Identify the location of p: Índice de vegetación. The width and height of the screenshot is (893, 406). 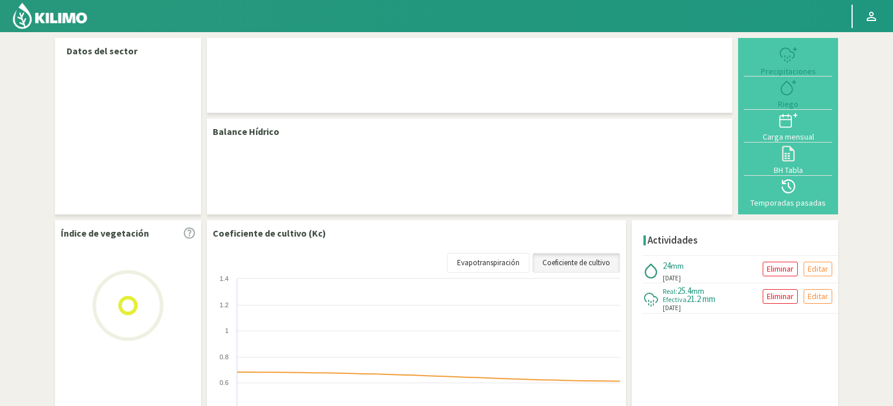
(105, 233).